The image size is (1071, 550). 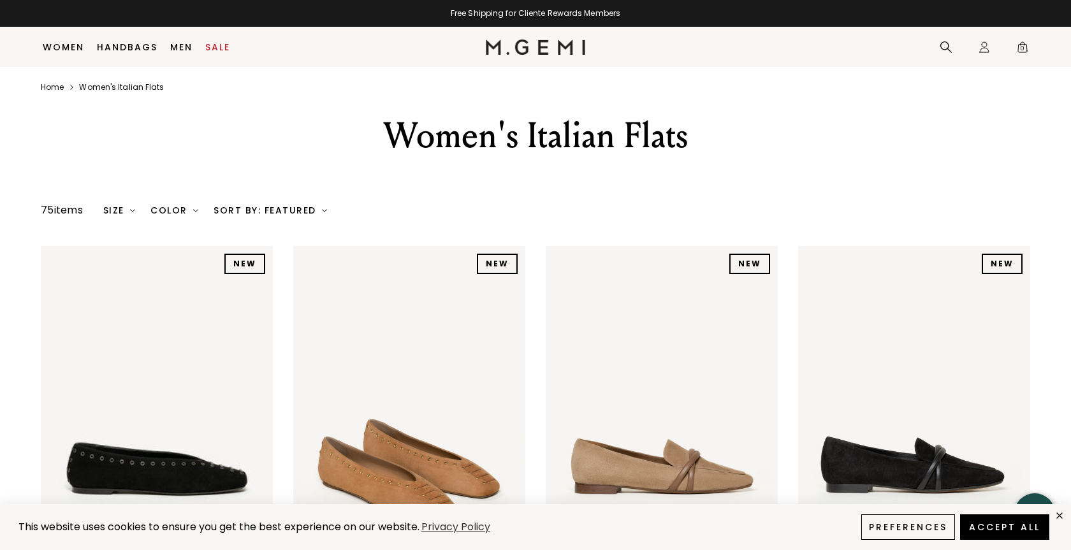 What do you see at coordinates (63, 47) in the screenshot?
I see `a: Women` at bounding box center [63, 47].